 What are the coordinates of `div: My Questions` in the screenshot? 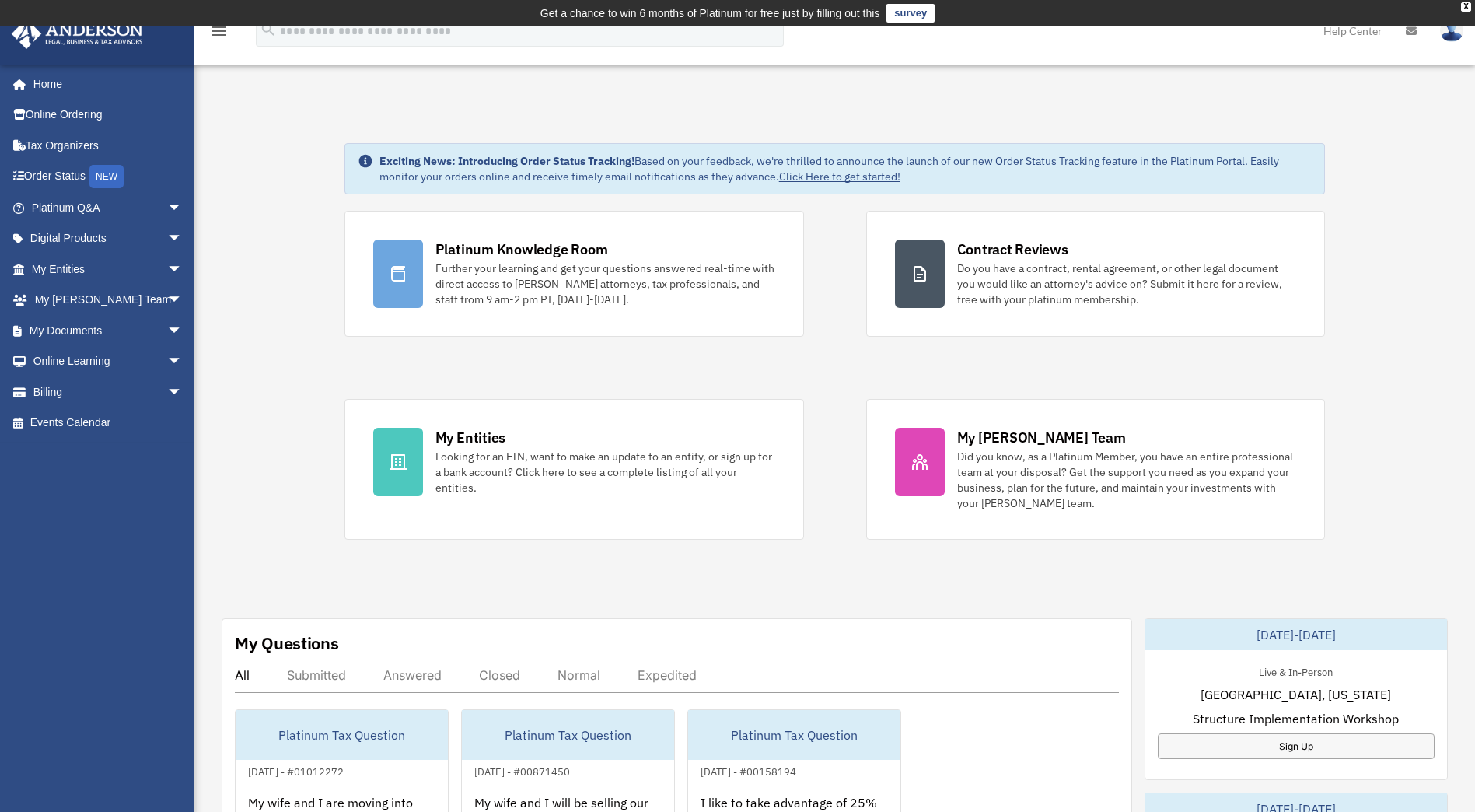 It's located at (287, 643).